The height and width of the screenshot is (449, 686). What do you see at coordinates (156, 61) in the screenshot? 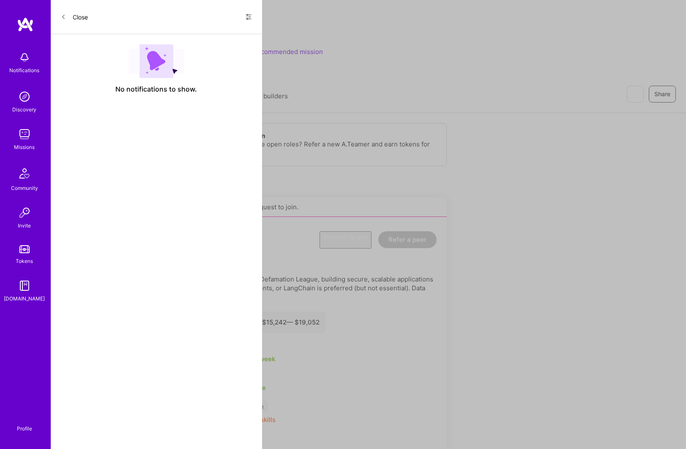
I see `img: empty` at bounding box center [156, 61].